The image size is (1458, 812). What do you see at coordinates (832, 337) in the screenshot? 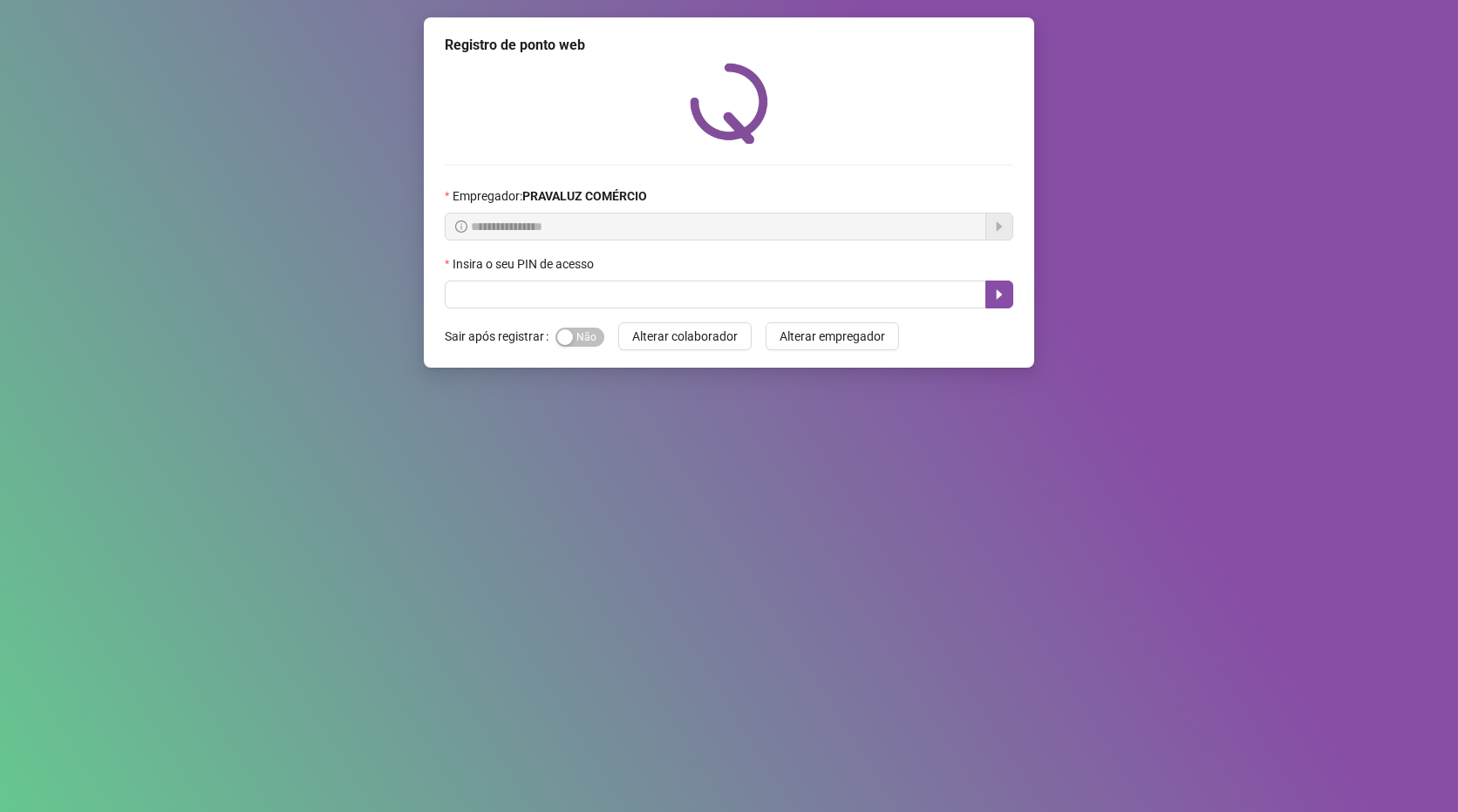
I see `span: Alterar empregador` at bounding box center [832, 337].